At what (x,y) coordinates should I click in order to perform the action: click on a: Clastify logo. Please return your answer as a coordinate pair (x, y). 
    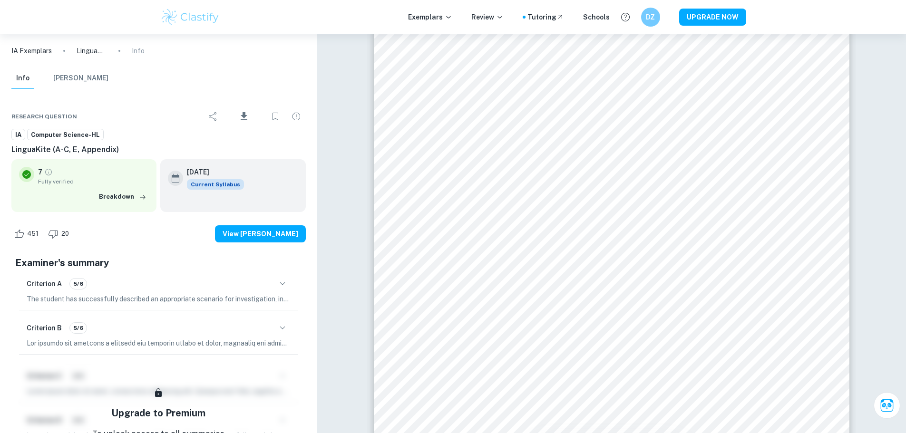
    Looking at the image, I should click on (190, 17).